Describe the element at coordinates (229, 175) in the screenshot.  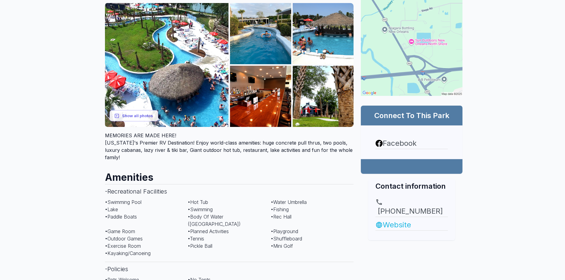
I see `h2: Amenities` at that location.